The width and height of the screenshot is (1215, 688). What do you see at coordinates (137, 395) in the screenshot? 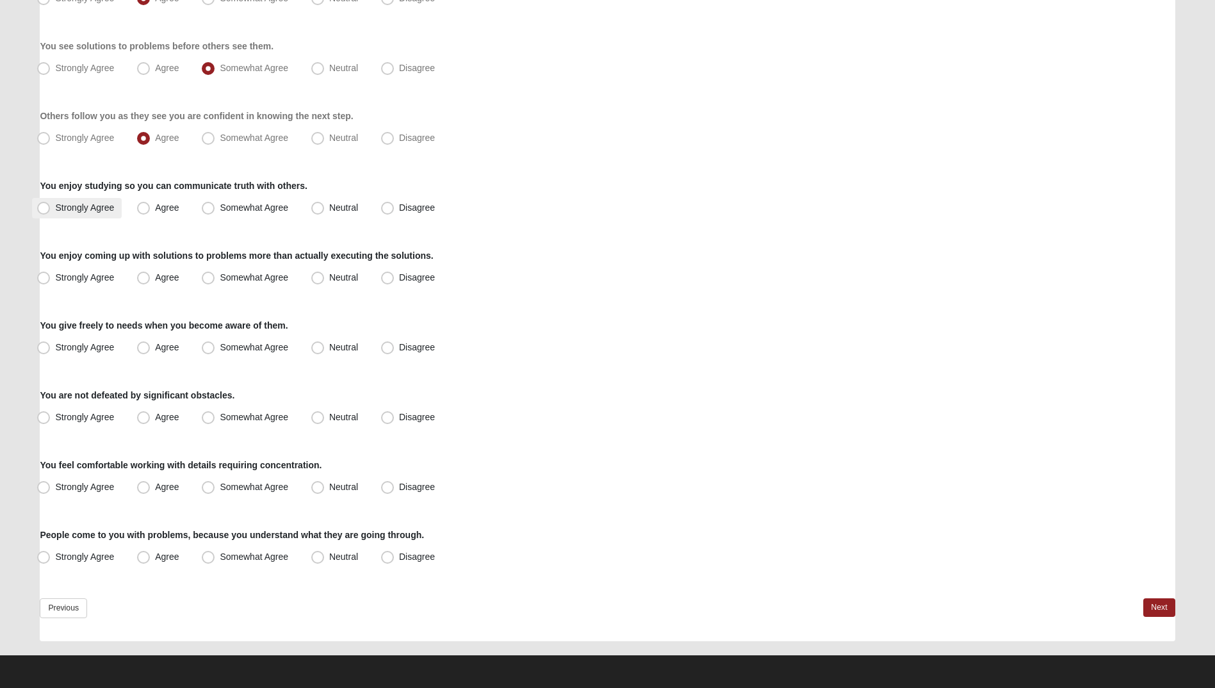
I see `label: You are not defeated by significant obstacles.` at bounding box center [137, 395].